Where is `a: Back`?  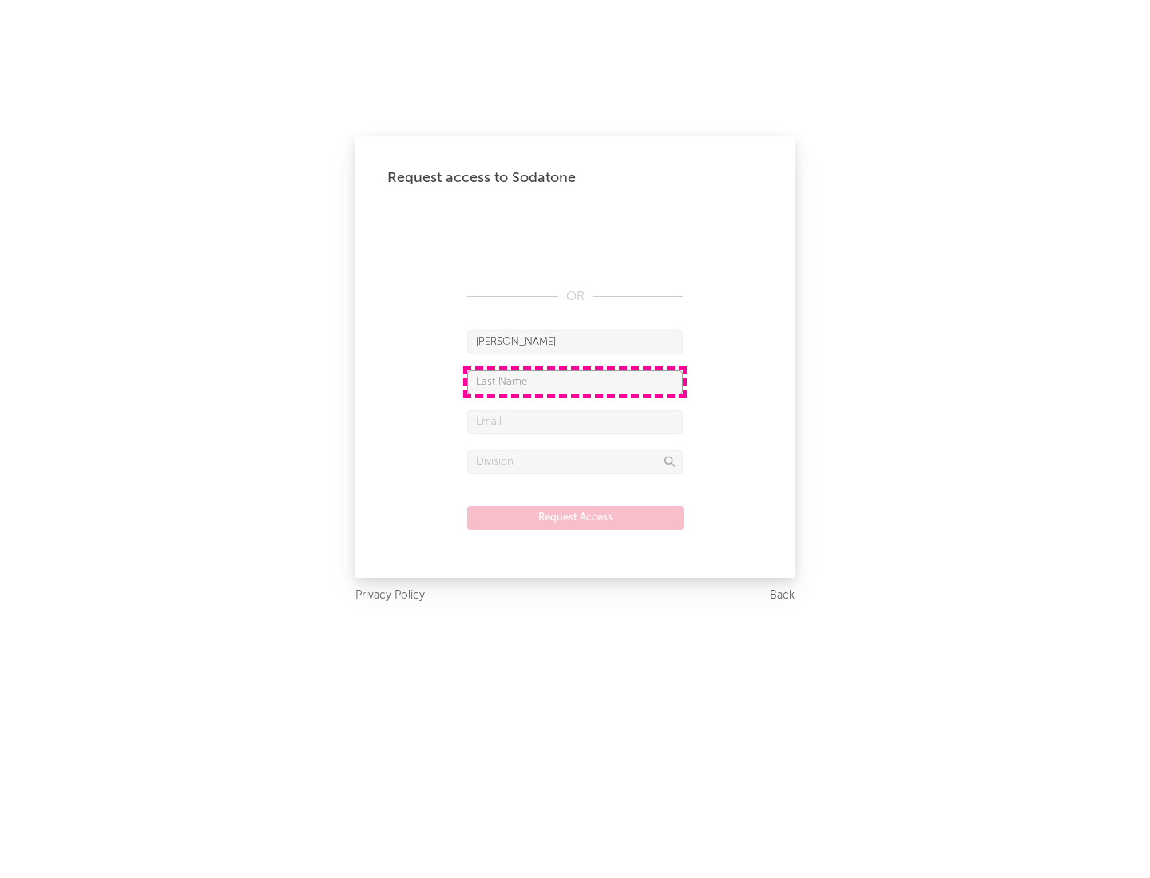 a: Back is located at coordinates (782, 596).